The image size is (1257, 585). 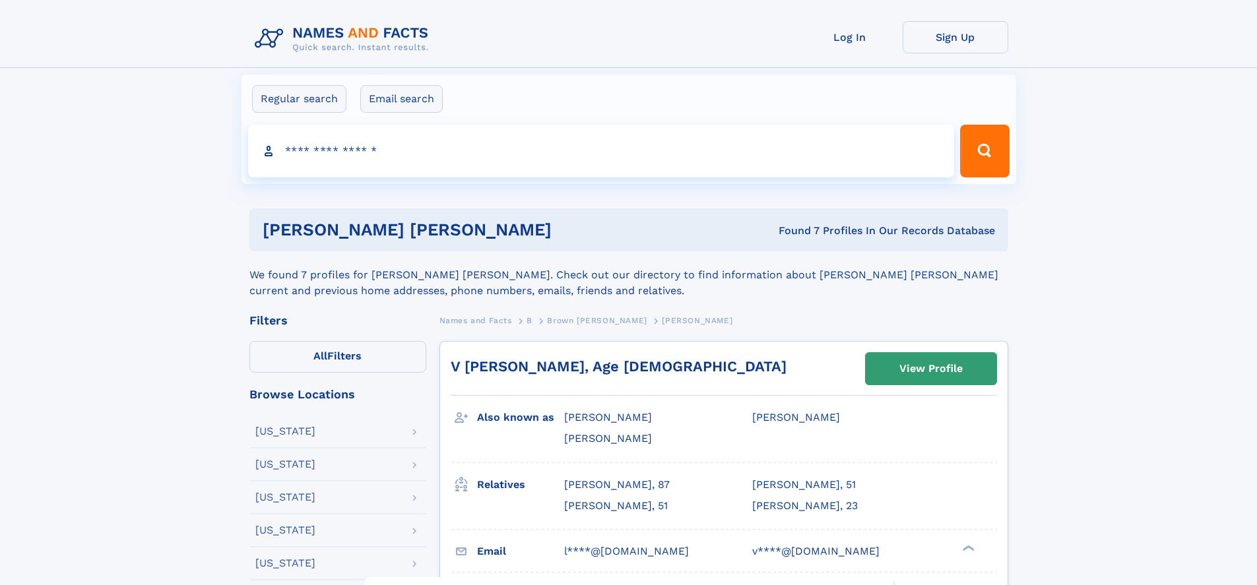 I want to click on a: B, so click(x=529, y=320).